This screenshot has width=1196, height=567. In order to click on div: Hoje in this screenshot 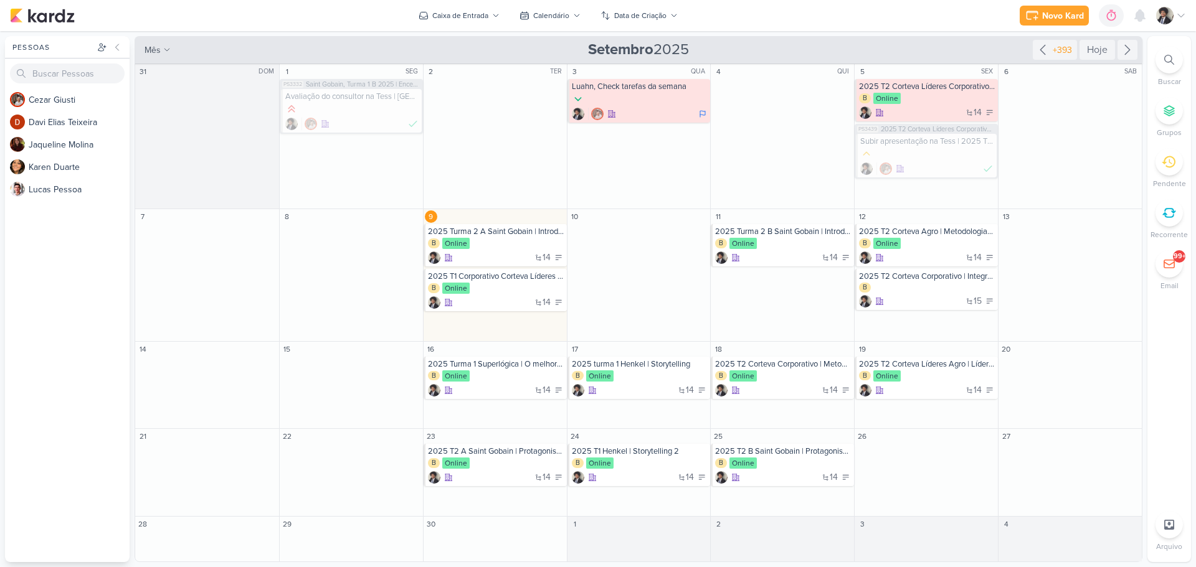, I will do `click(1097, 50)`.